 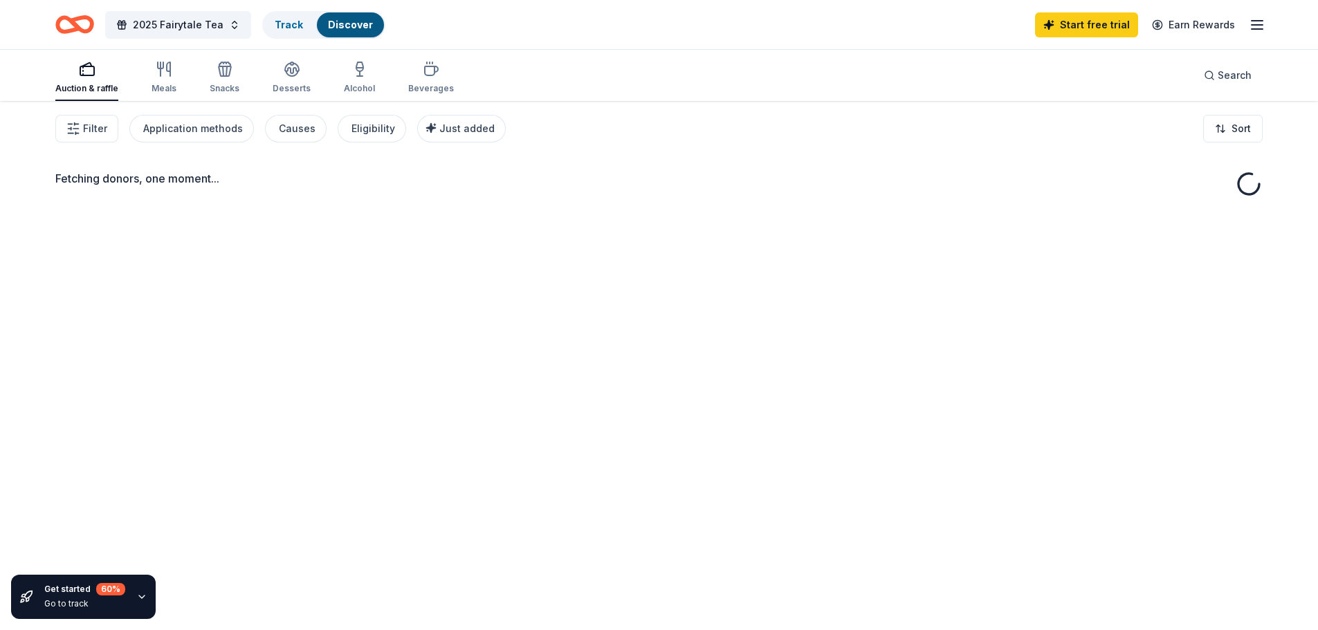 I want to click on div: Causes, so click(x=297, y=129).